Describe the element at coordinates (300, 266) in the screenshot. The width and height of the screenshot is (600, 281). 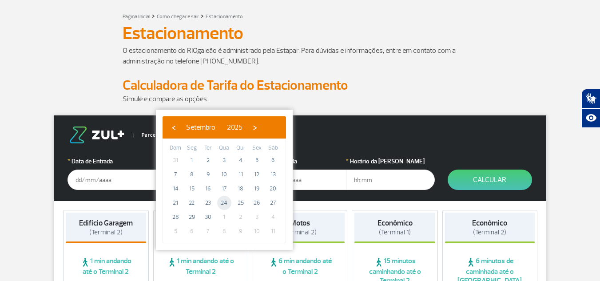
I see `span: 6 min andando até o Terminal 2` at that location.